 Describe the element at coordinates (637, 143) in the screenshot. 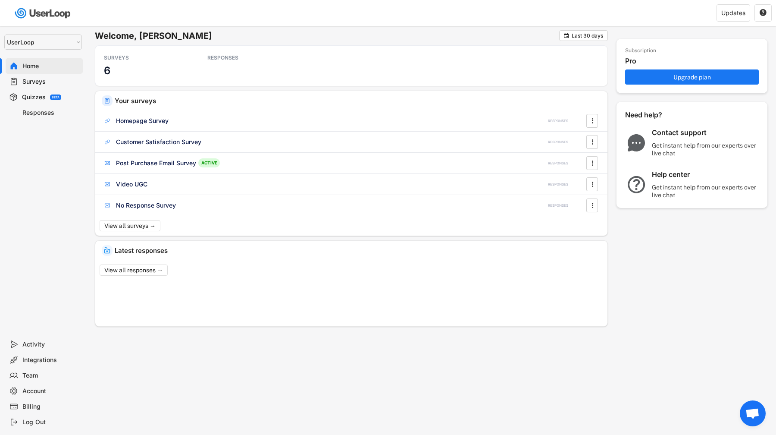

I see `img: ChatMajor.svg` at that location.